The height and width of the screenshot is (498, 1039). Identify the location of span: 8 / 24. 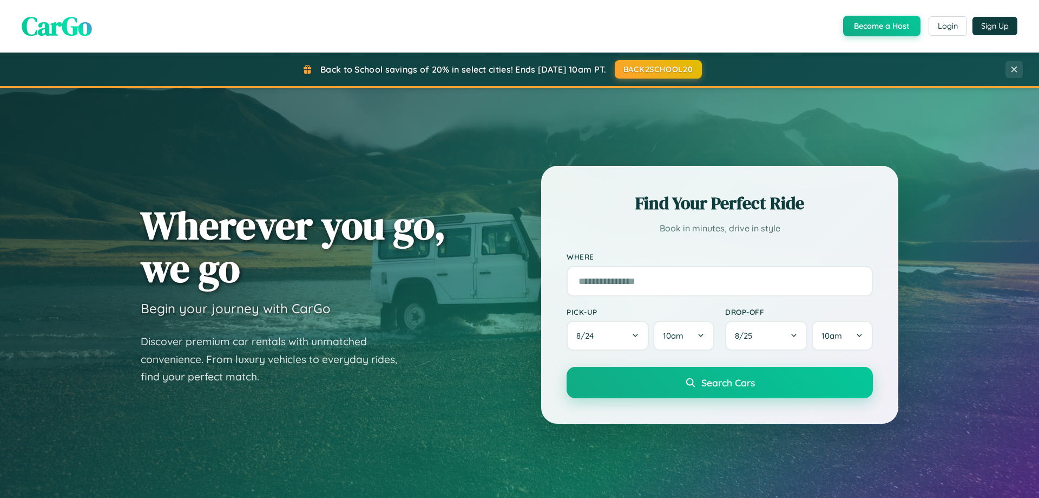
(588, 335).